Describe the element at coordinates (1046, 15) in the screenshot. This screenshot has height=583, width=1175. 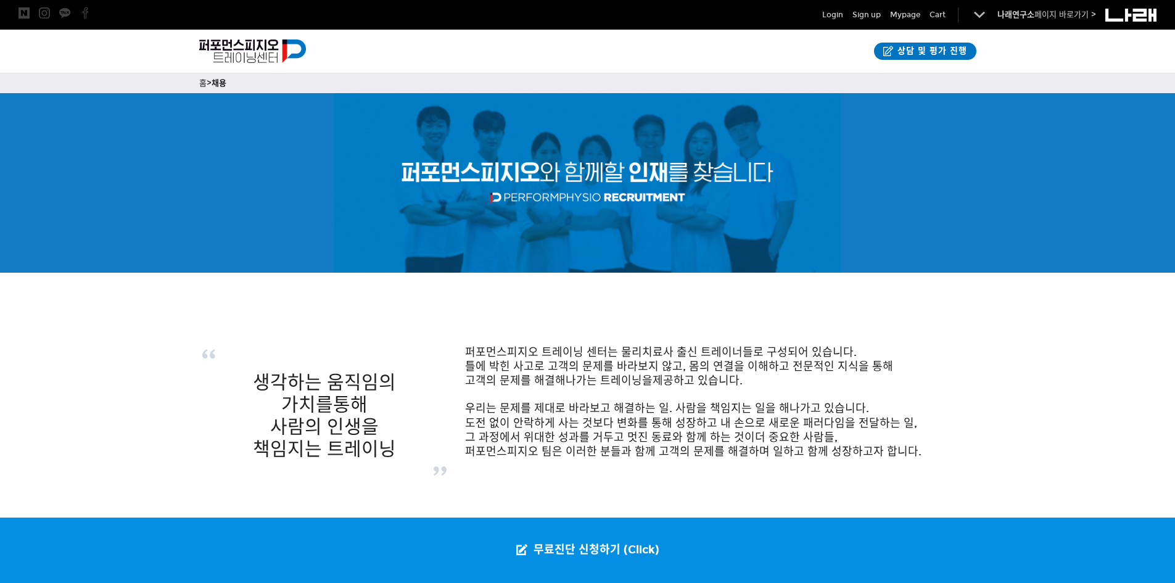
I see `a: 나래연구소페이지 바로가기 >` at that location.